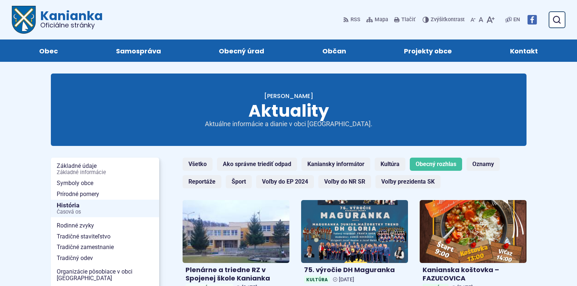 The height and width of the screenshot is (286, 577). What do you see at coordinates (381, 20) in the screenshot?
I see `span: Mapa` at bounding box center [381, 20].